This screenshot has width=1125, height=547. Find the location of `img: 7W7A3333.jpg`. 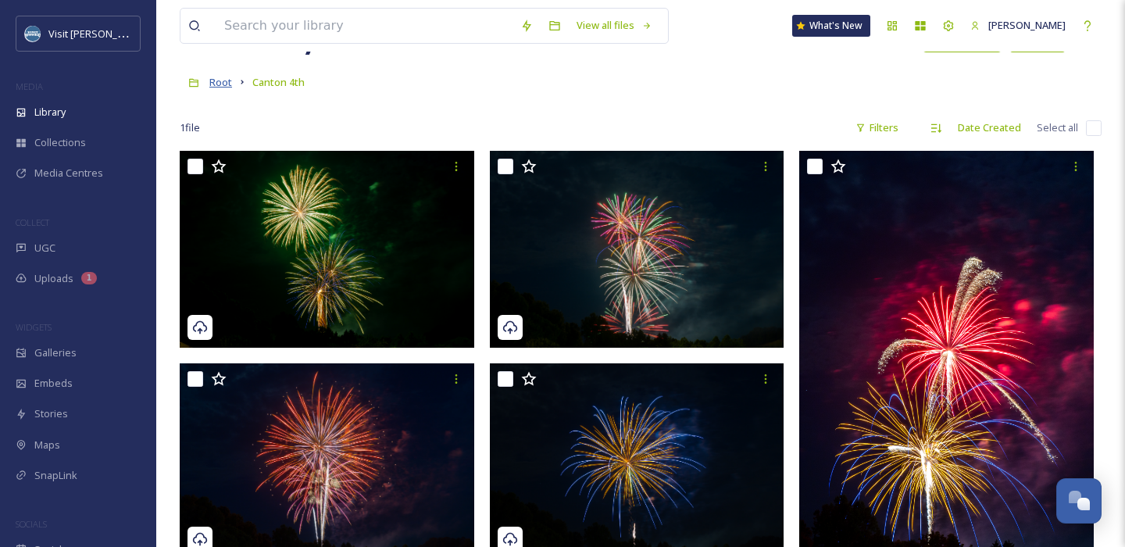

img: 7W7A3333.jpg is located at coordinates (327, 248).